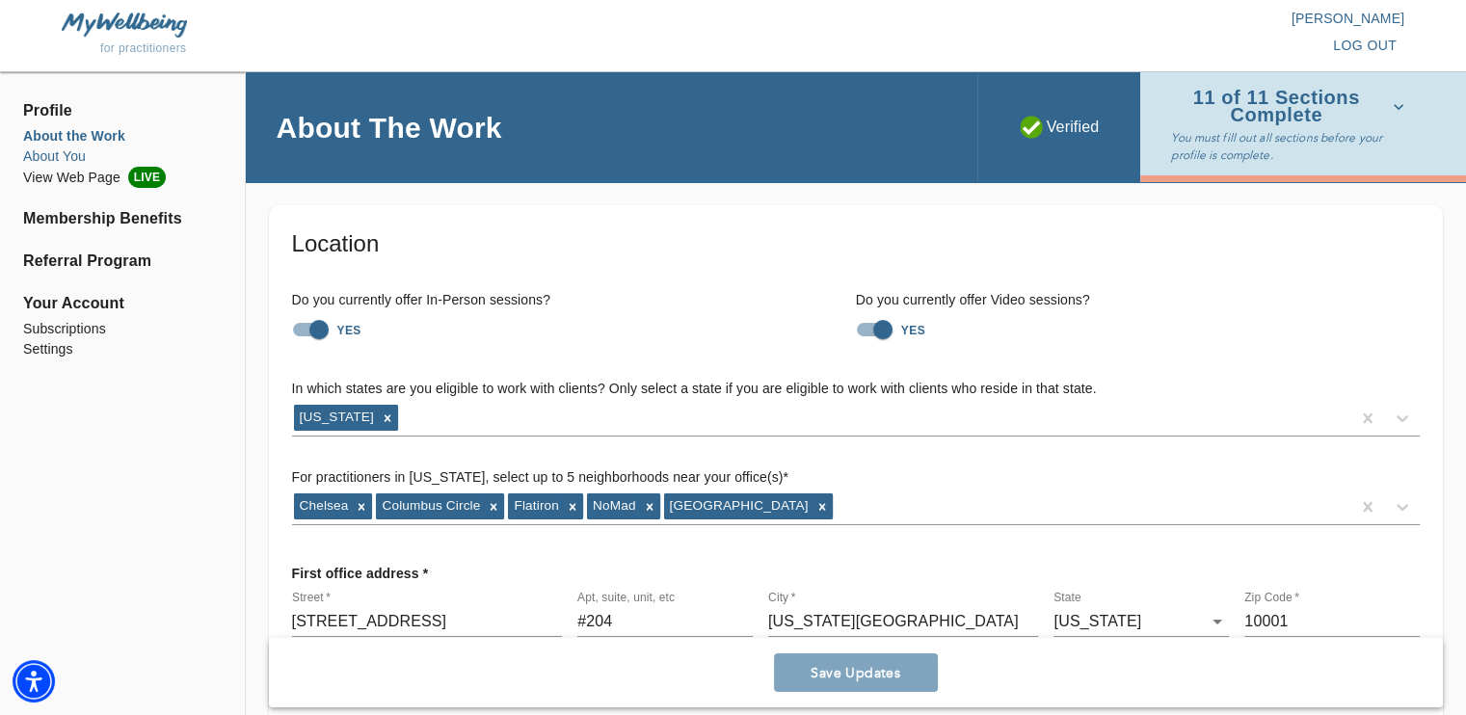 The image size is (1466, 715). What do you see at coordinates (122, 261) in the screenshot?
I see `a: Referral Program` at bounding box center [122, 261].